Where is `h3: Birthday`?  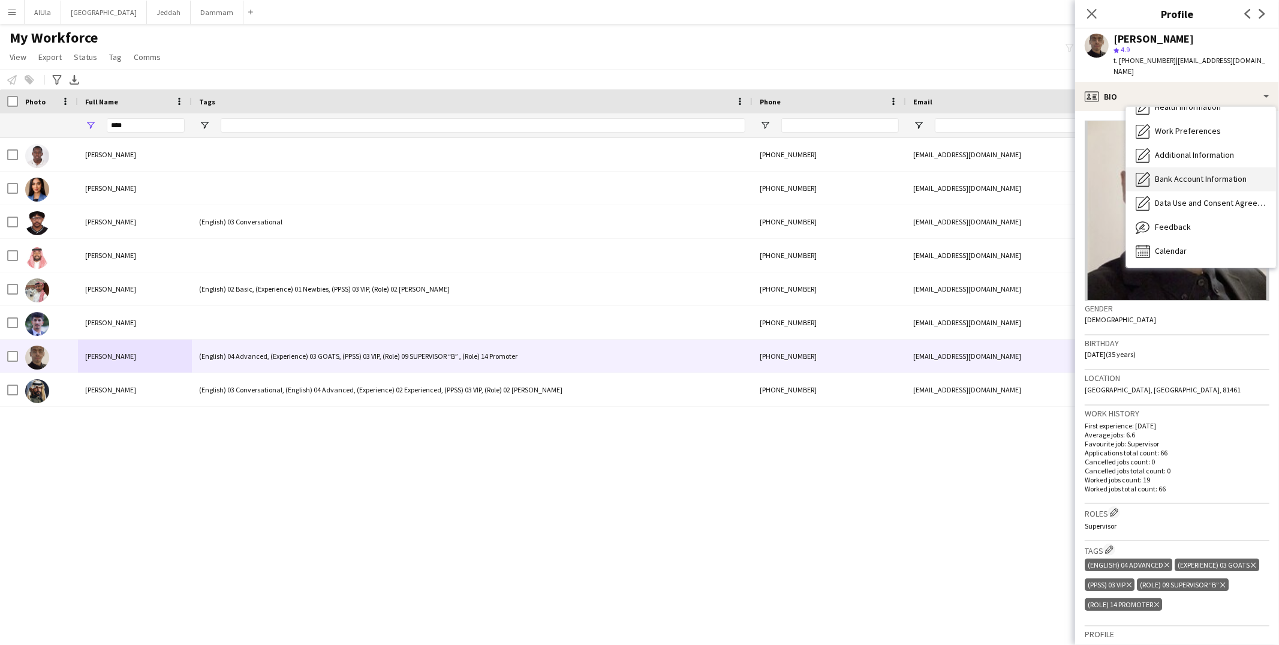
h3: Birthday is located at coordinates (1177, 343).